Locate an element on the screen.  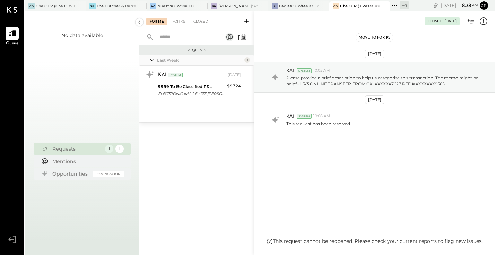
span: 10:05 AM is located at coordinates (322, 71).